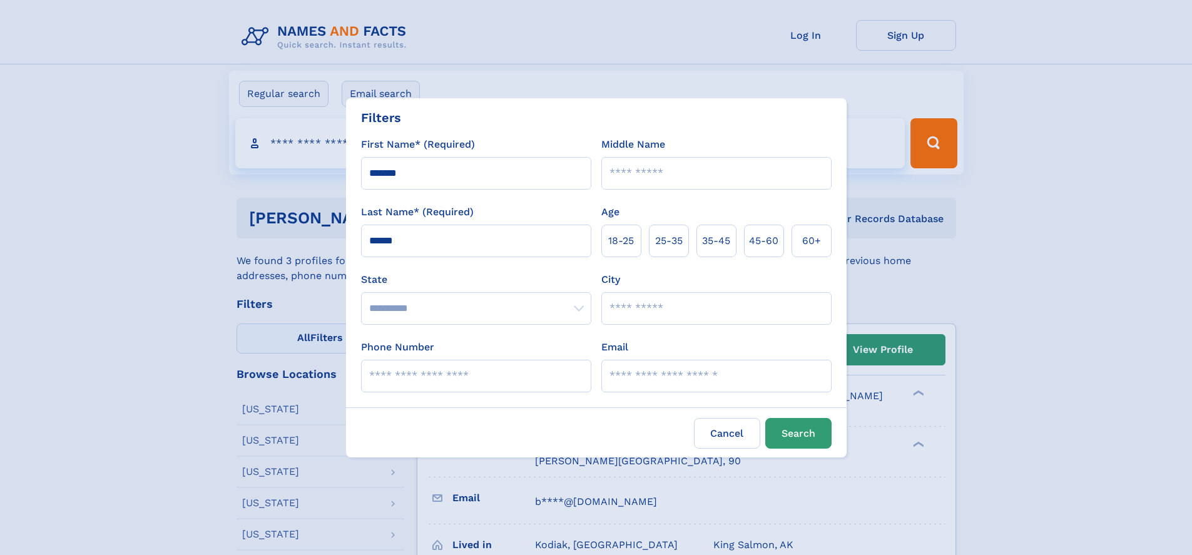  Describe the element at coordinates (614, 347) in the screenshot. I see `label: Email` at that location.